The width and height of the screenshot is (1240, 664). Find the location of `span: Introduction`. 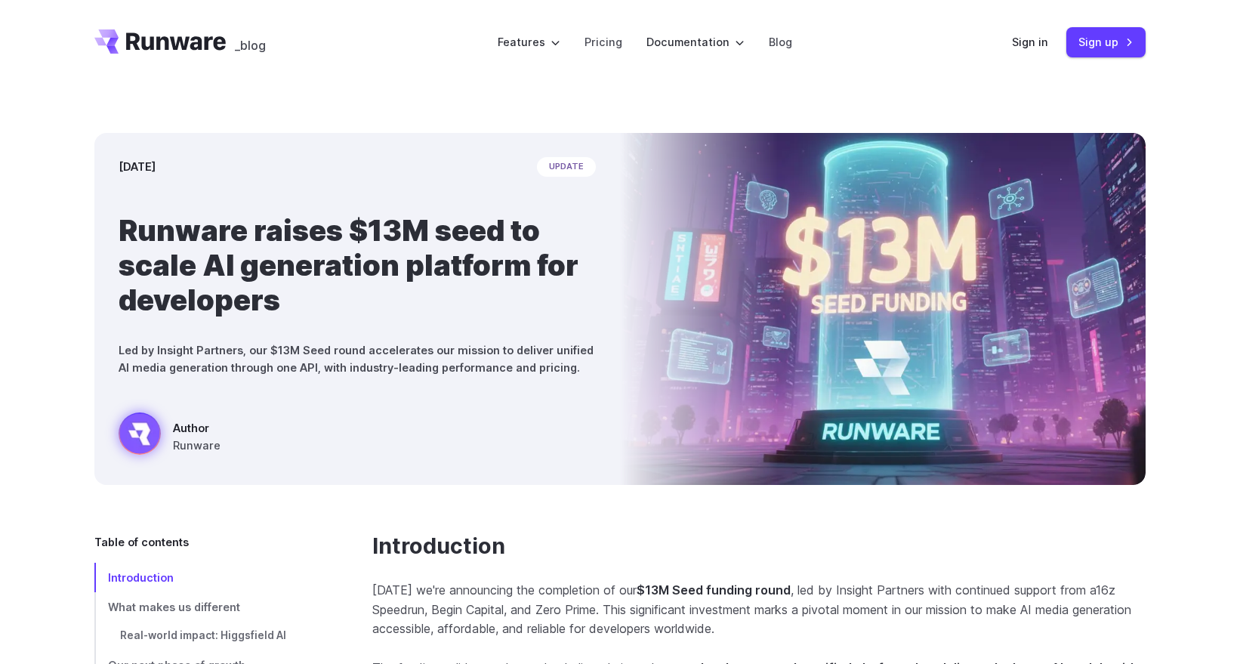

span: Introduction is located at coordinates (141, 577).